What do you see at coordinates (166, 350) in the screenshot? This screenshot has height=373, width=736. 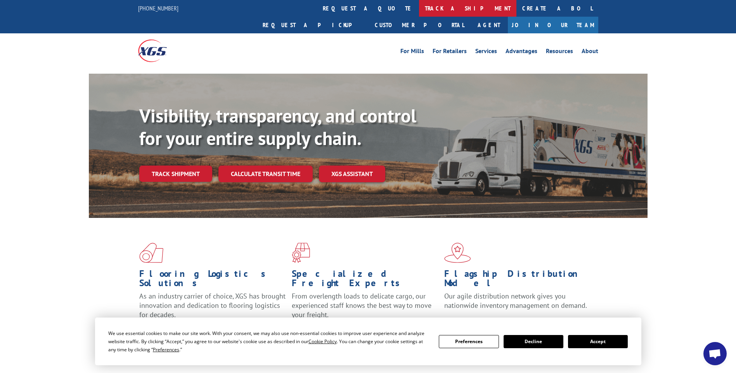 I see `span: Preferences` at bounding box center [166, 350].